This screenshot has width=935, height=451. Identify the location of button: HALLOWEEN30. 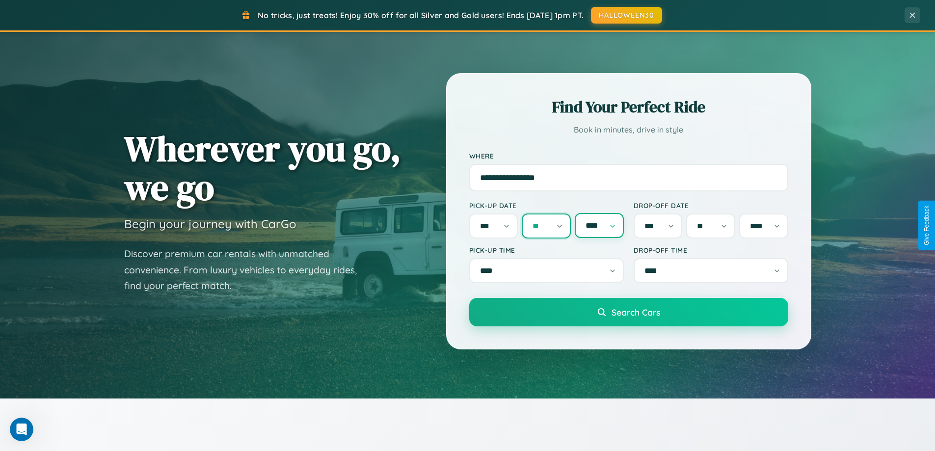
(626, 15).